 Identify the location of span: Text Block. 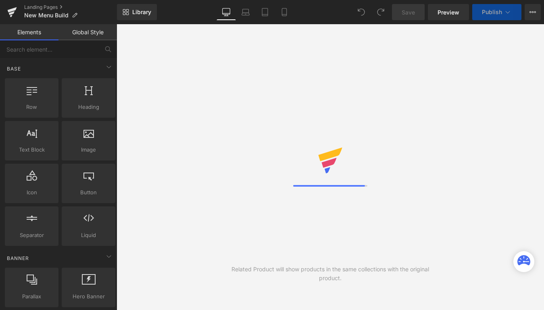
(31, 150).